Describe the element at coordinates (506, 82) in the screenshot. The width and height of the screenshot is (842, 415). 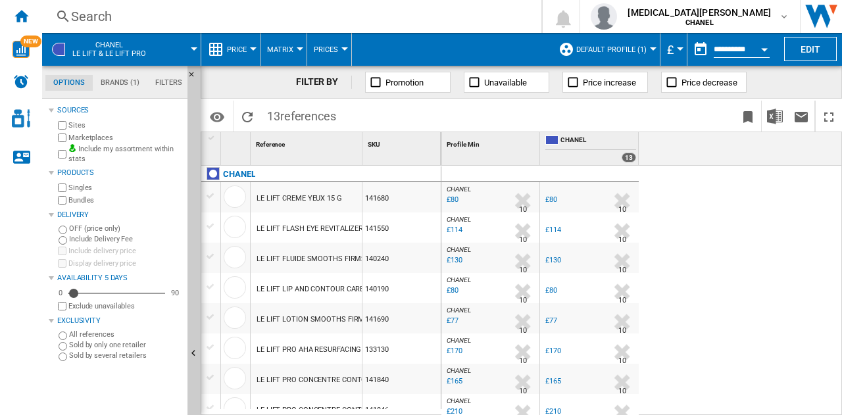
I see `button: Unavailable` at that location.